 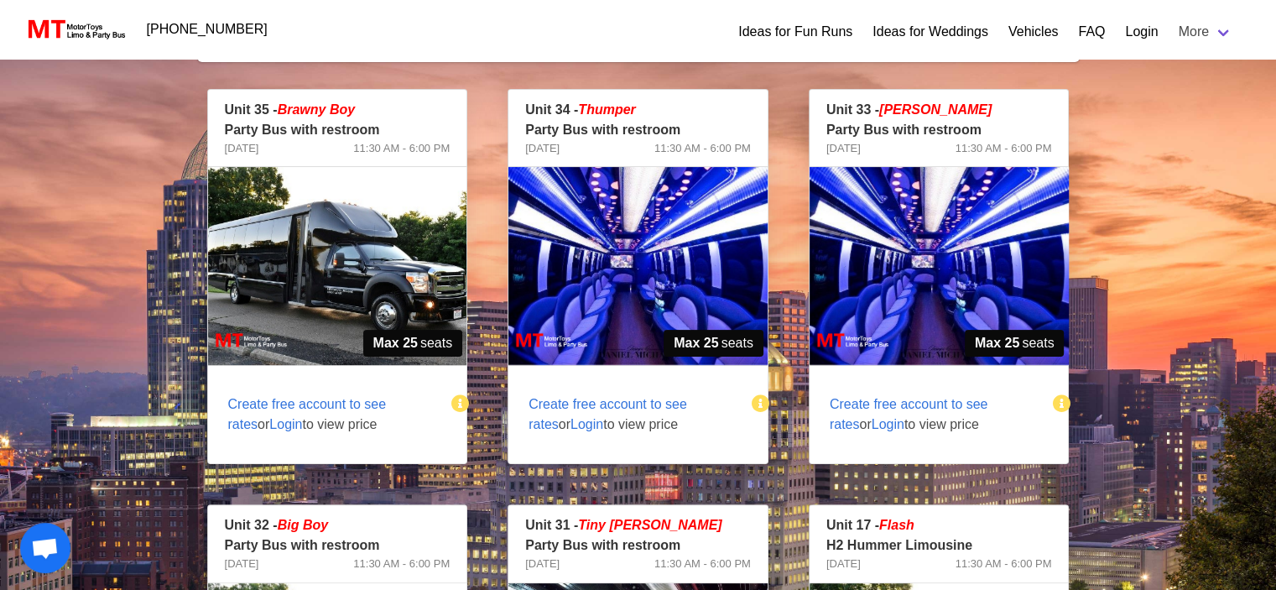 What do you see at coordinates (938, 525) in the screenshot?
I see `p: Unit 17 -` at bounding box center [938, 525].